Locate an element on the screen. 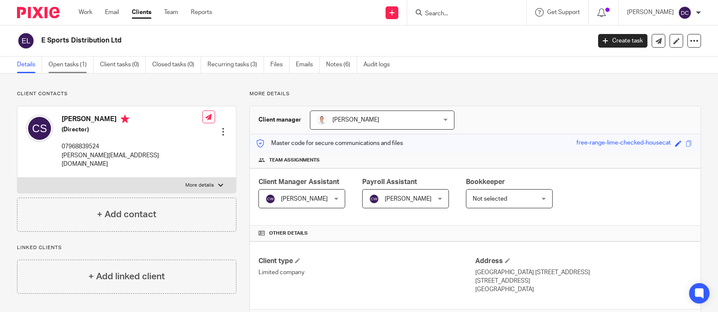  span: Other details is located at coordinates (288, 233).